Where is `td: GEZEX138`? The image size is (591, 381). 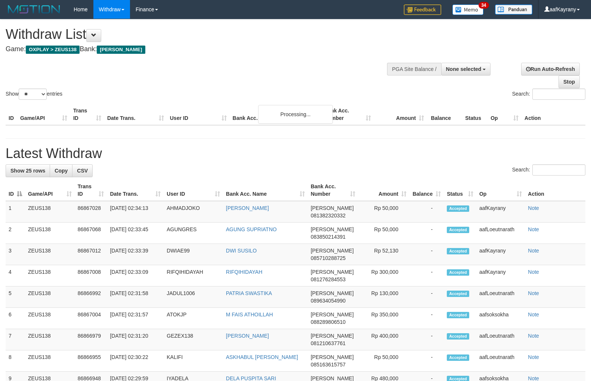
td: GEZEX138 is located at coordinates (193, 339).